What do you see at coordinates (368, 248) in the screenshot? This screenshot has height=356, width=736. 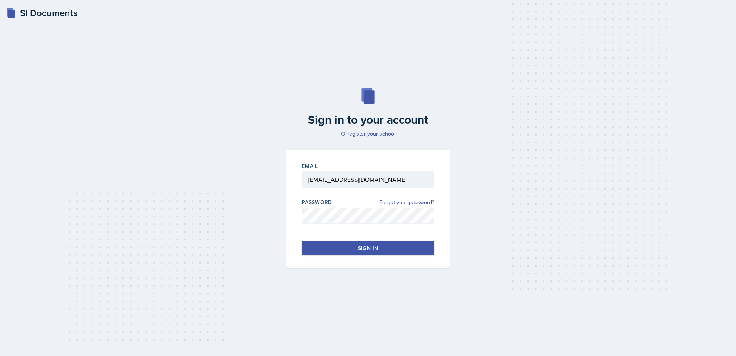 I see `div: Sign in` at bounding box center [368, 248].